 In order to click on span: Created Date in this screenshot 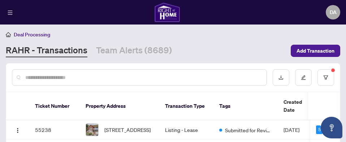, I will do `click(299, 106)`.